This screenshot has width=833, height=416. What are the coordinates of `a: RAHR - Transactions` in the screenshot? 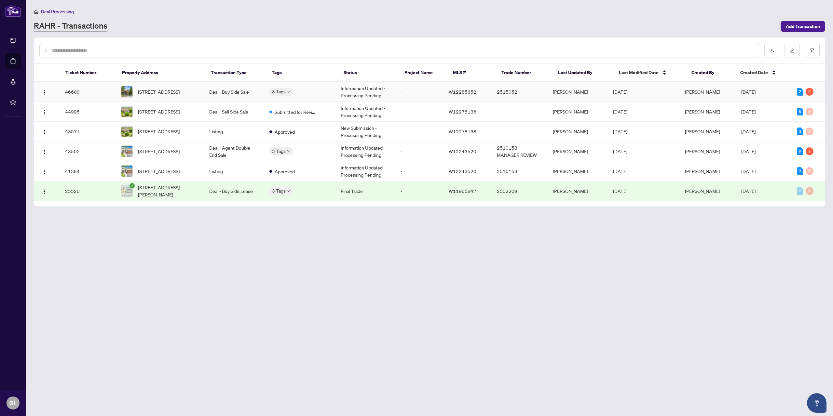 It's located at (71, 26).